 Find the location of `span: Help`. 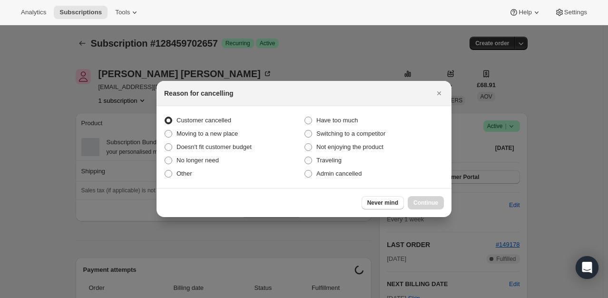

span: Help is located at coordinates (525, 12).